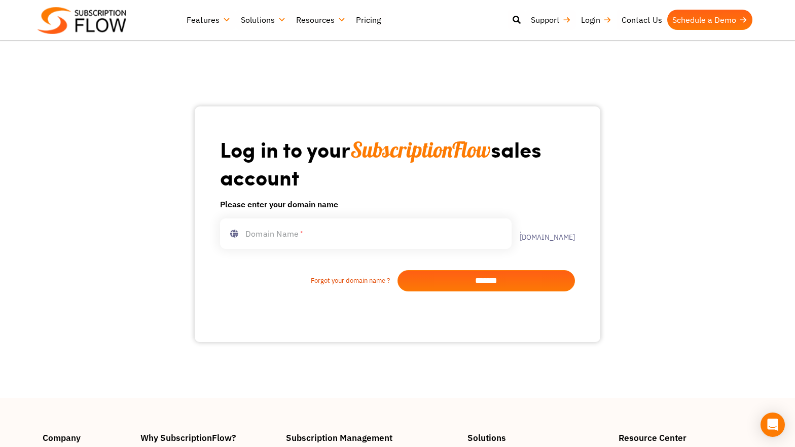  I want to click on a: Contact Us, so click(642, 20).